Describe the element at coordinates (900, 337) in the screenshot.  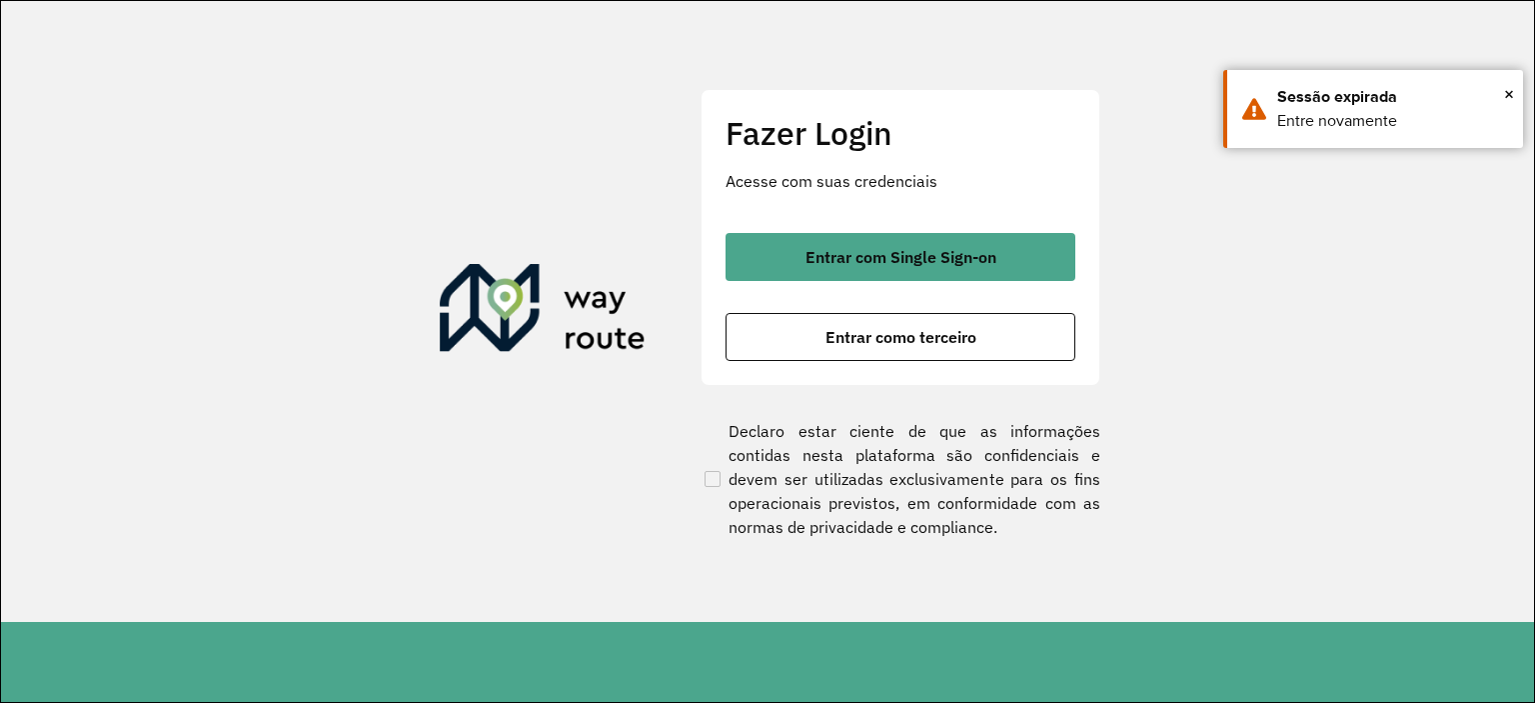
I see `span: Entrar como terceiro` at that location.